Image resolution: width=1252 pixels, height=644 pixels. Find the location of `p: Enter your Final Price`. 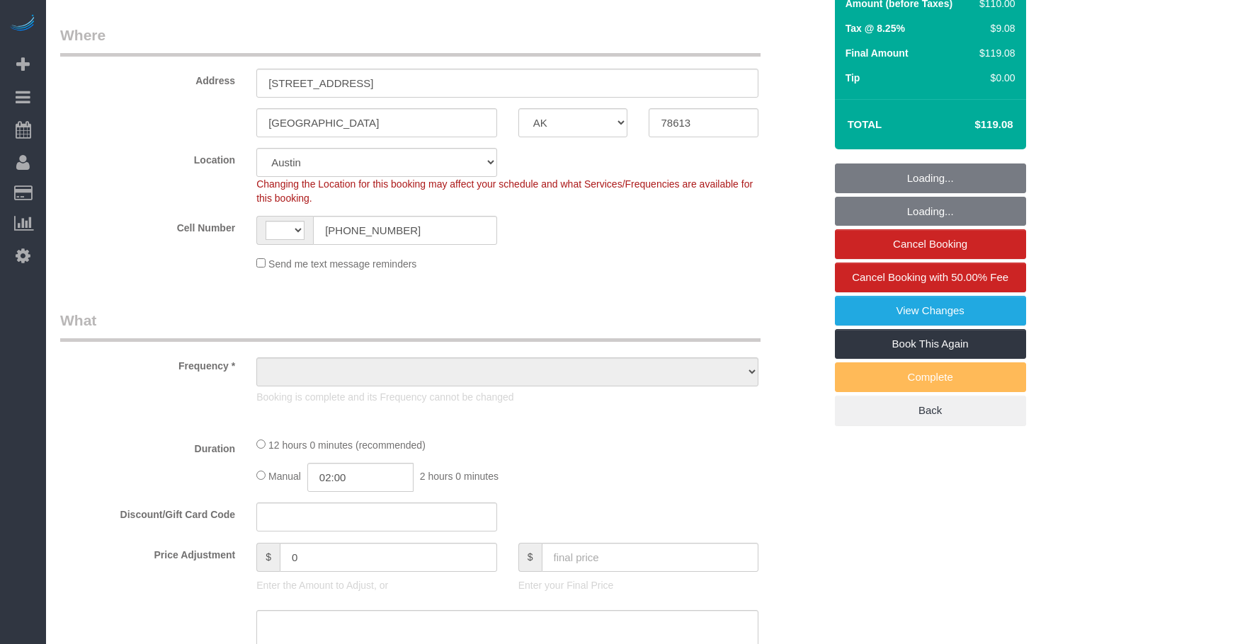

p: Enter your Final Price is located at coordinates (639, 586).